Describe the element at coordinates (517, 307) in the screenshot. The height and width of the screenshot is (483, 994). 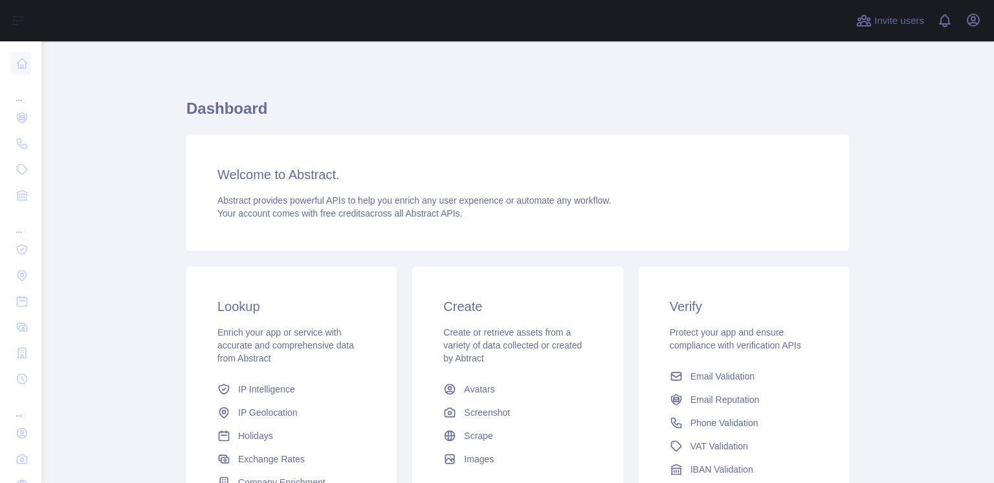
I see `h3: Create` at that location.